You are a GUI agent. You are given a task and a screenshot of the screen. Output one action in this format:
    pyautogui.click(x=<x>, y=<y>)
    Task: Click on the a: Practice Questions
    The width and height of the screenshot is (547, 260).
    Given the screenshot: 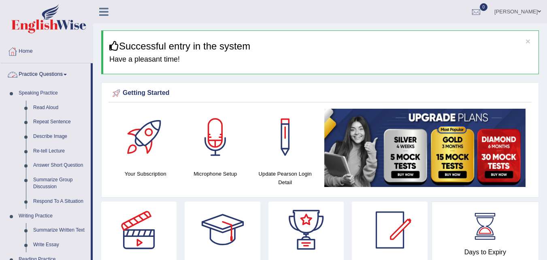 What is the action you would take?
    pyautogui.click(x=45, y=73)
    